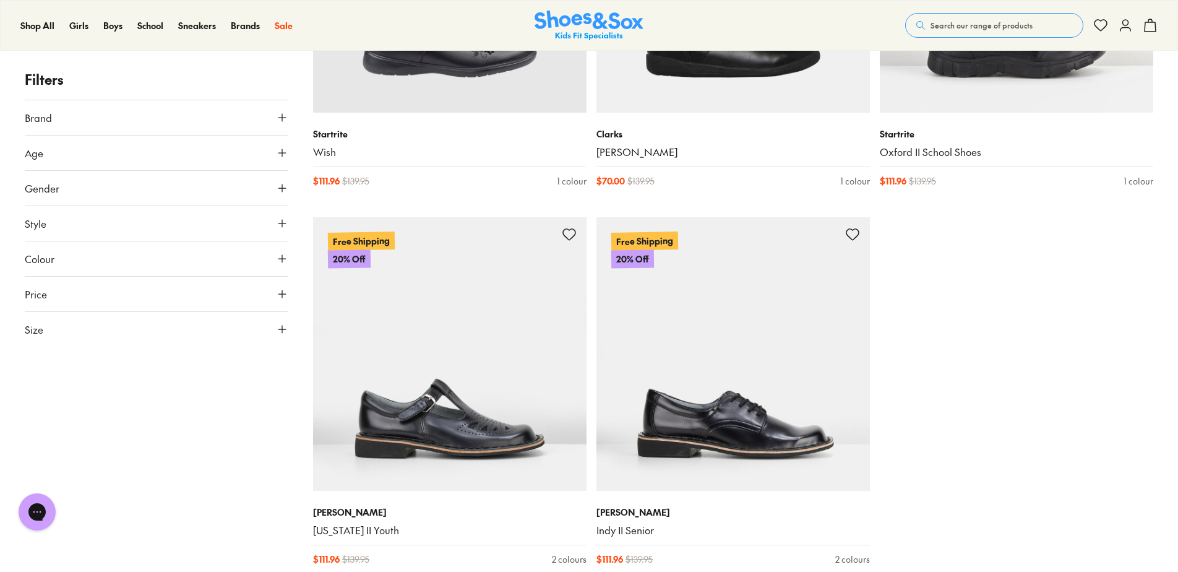 The height and width of the screenshot is (572, 1178). What do you see at coordinates (589, 25) in the screenshot?
I see `a: Shoes & Sox` at bounding box center [589, 25].